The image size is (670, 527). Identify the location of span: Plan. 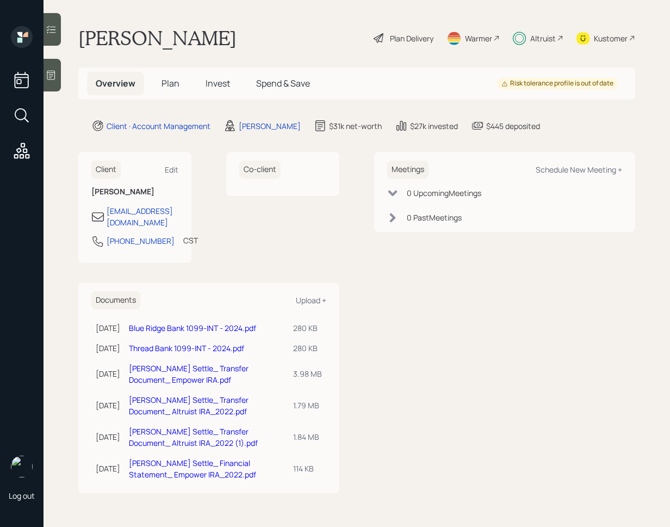
(170, 83).